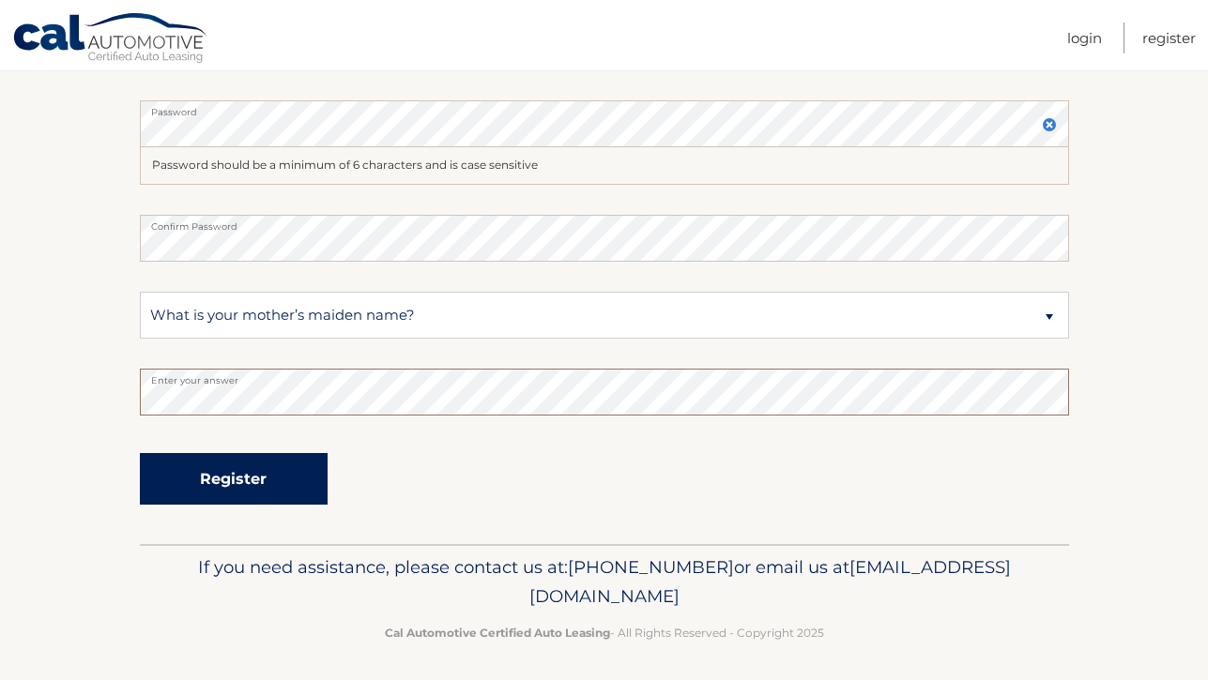 The height and width of the screenshot is (680, 1208). Describe the element at coordinates (111, 39) in the screenshot. I see `a: Cal Automotive` at that location.